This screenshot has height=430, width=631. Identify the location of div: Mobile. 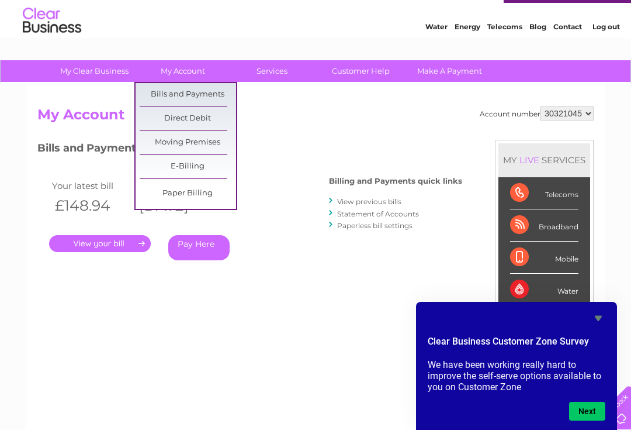
(544, 257).